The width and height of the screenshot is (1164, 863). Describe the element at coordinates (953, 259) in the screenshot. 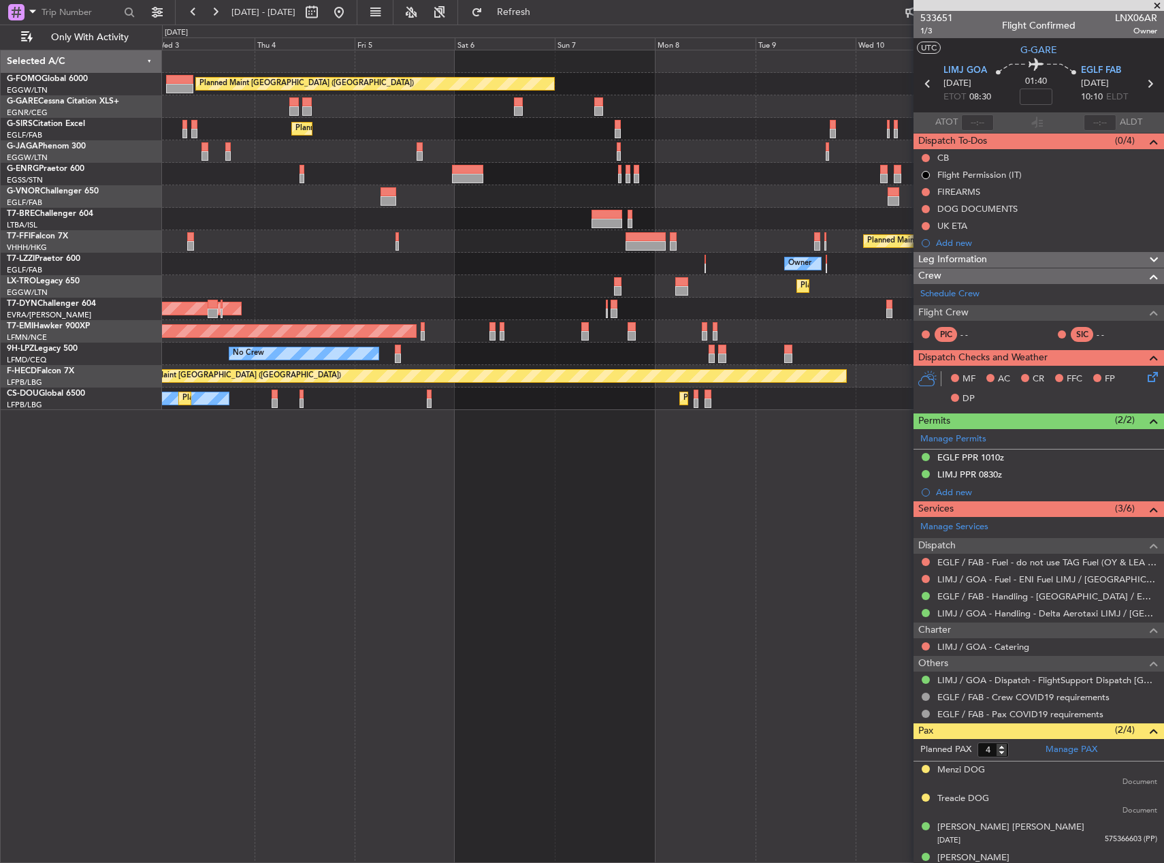

I see `span: Leg Information` at that location.